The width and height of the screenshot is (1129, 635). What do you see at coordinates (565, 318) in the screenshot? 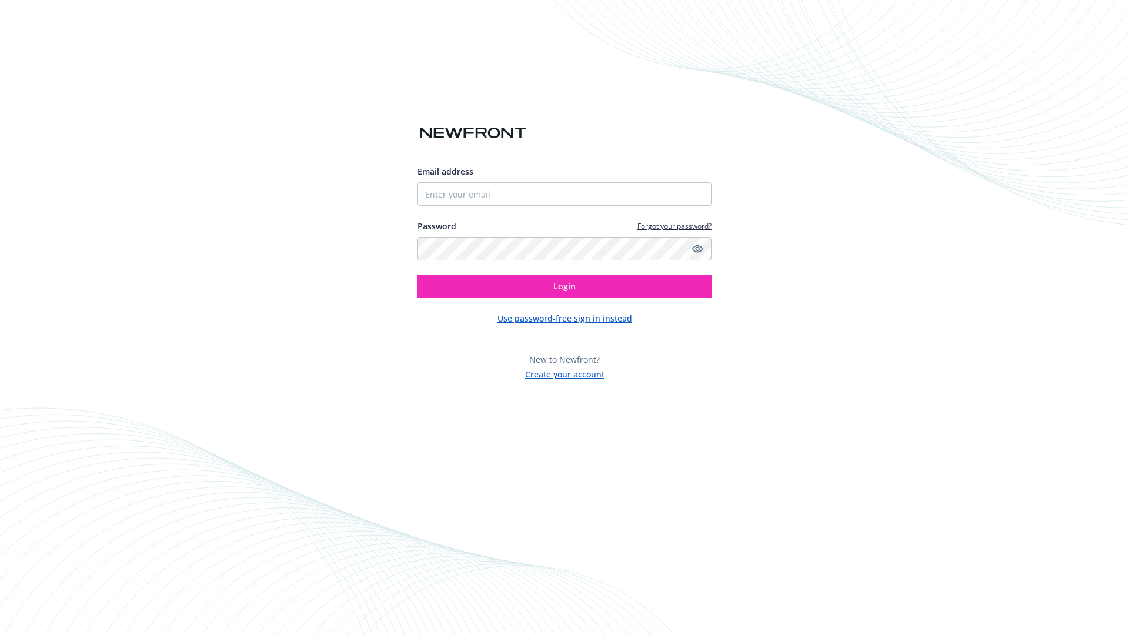
I see `button: Use password-free sign in instead` at bounding box center [565, 318].